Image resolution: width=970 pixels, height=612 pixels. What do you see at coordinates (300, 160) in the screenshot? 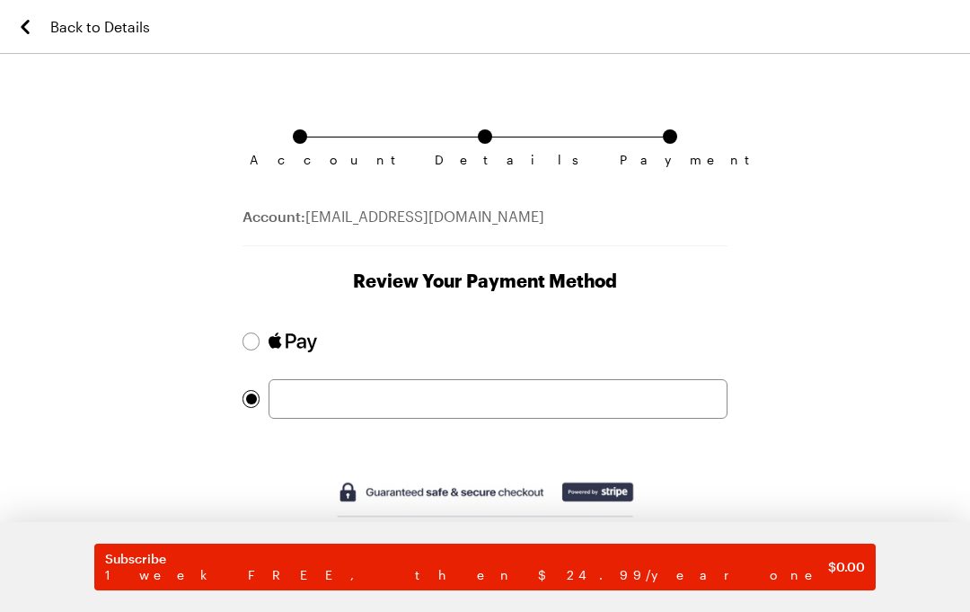
I see `span: Account` at bounding box center [300, 160].